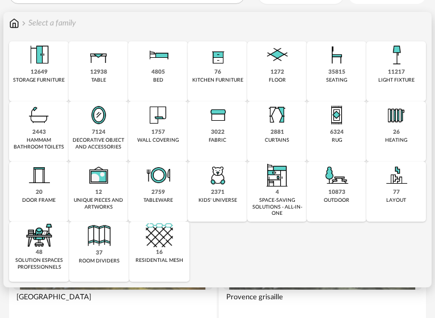  Describe the element at coordinates (396, 115) in the screenshot. I see `img: Radiateur.png` at that location.